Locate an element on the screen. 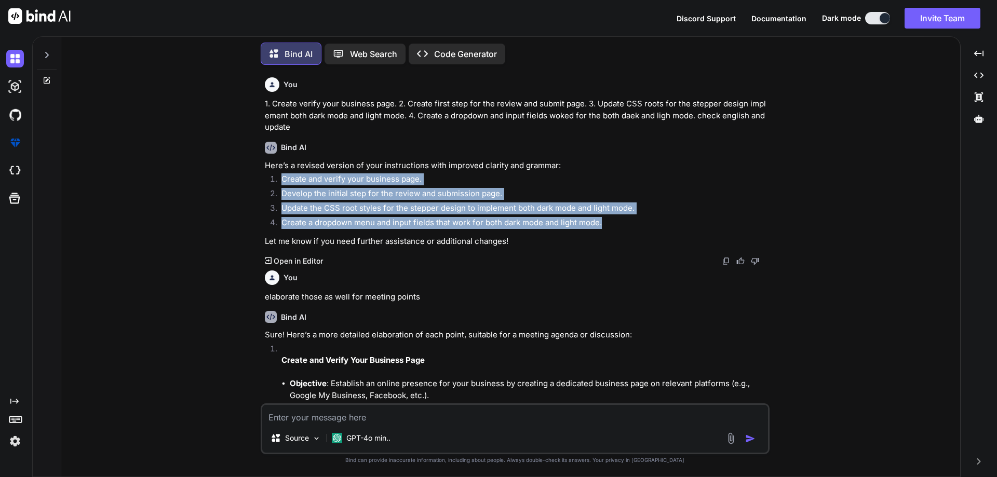  li: : Establish an online presence for your business by creating a dedicated business page on relevan... is located at coordinates (529, 389).